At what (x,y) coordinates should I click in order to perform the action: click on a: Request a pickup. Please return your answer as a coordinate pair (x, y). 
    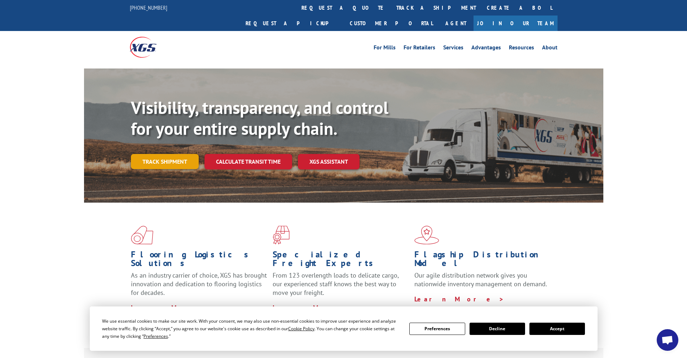
    Looking at the image, I should click on (292, 23).